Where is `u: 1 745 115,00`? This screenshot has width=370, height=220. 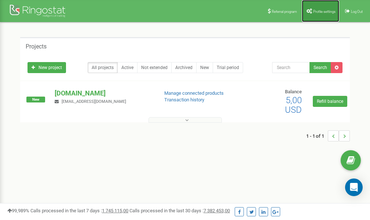
u: 1 745 115,00 is located at coordinates (115, 210).